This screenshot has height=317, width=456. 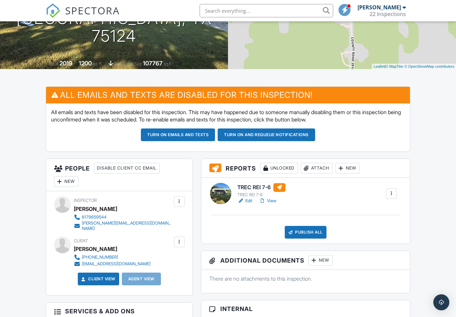 What do you see at coordinates (85, 63) in the screenshot?
I see `div: 1200` at bounding box center [85, 63].